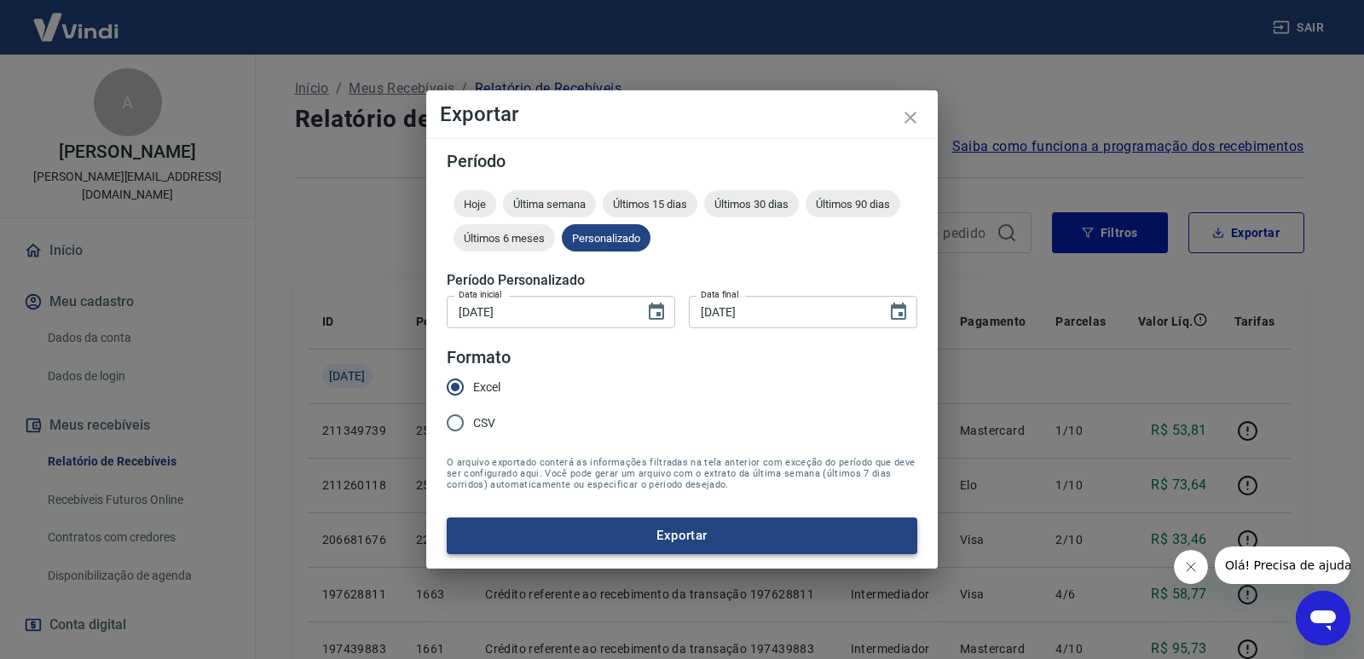 Image resolution: width=1364 pixels, height=659 pixels. Describe the element at coordinates (487, 387) in the screenshot. I see `span: Excel` at that location.